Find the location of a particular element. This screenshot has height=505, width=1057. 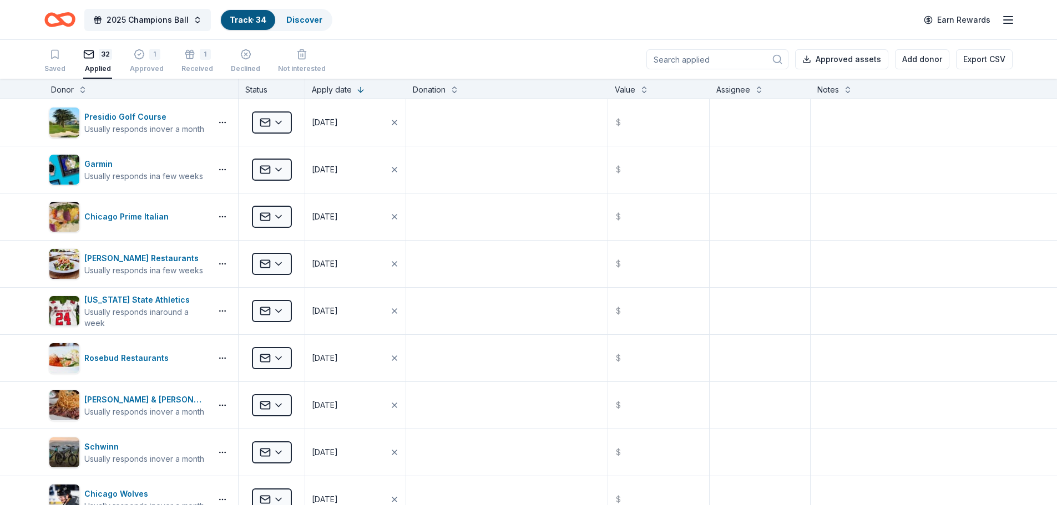

div: Donor is located at coordinates (62, 90).